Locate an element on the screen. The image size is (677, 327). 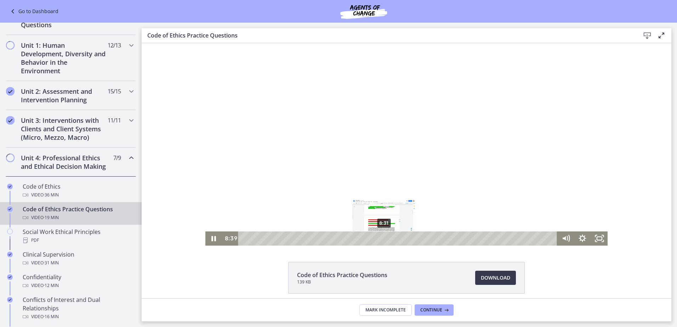
h2: Unit 4: Professional Ethics and Ethical Decision Making is located at coordinates (64, 162).